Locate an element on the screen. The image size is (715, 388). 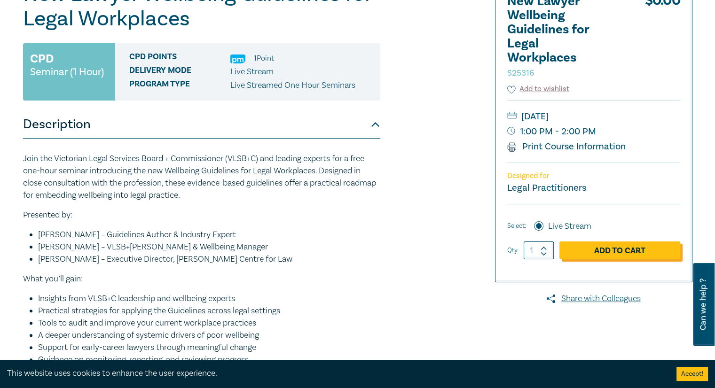
span: Can we help ? is located at coordinates (703, 305).